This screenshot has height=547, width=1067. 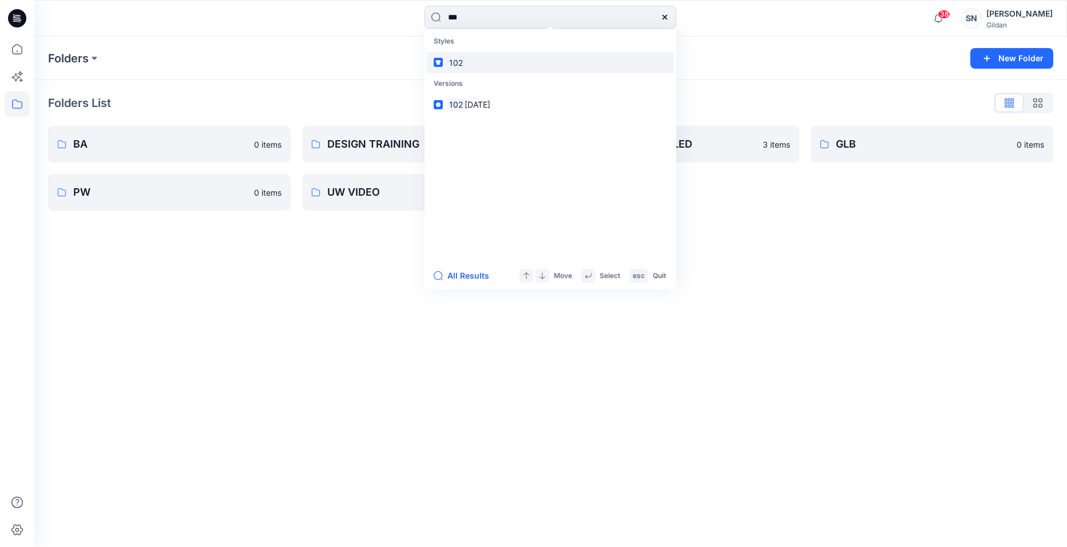 I want to click on p: Move, so click(x=563, y=276).